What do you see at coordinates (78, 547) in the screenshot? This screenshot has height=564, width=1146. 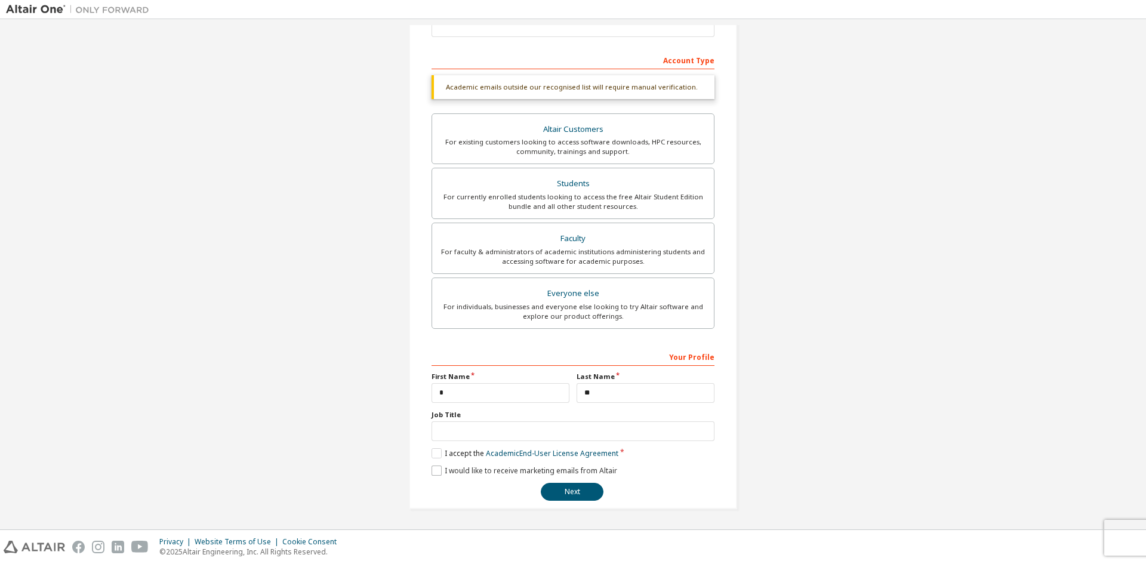 I see `img: facebook.svg` at bounding box center [78, 547].